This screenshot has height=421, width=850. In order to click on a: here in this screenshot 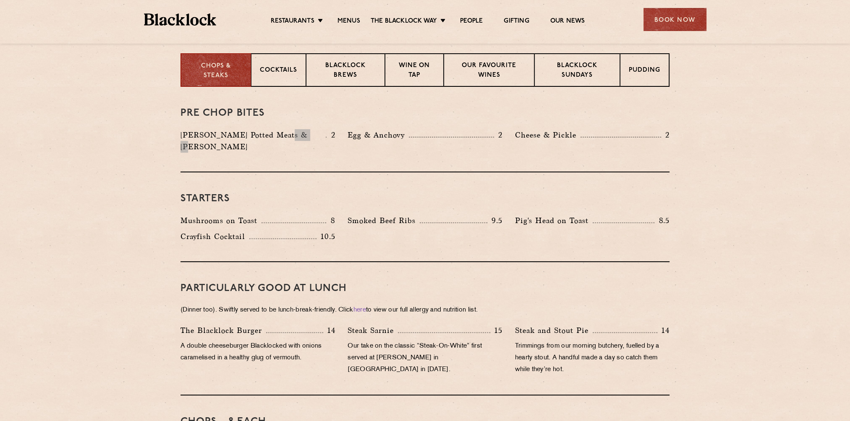, I will do `click(360, 310)`.